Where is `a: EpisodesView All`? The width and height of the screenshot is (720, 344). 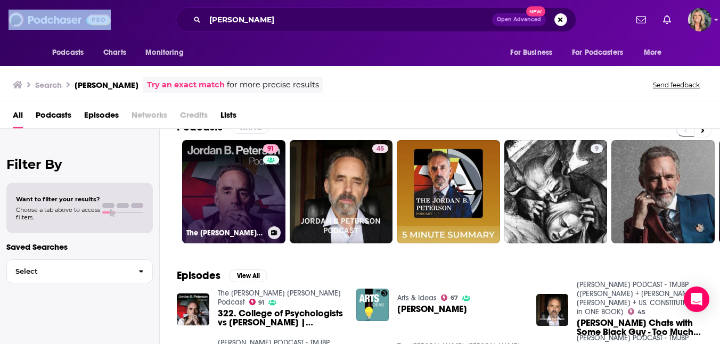
a: EpisodesView All is located at coordinates (222, 275).